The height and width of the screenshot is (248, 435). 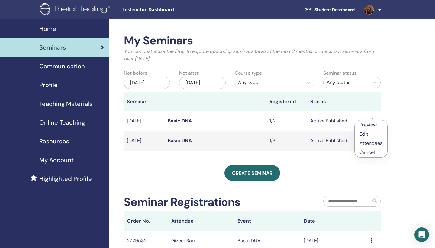 What do you see at coordinates (370, 10) in the screenshot?
I see `img: default.jpg` at bounding box center [370, 10].